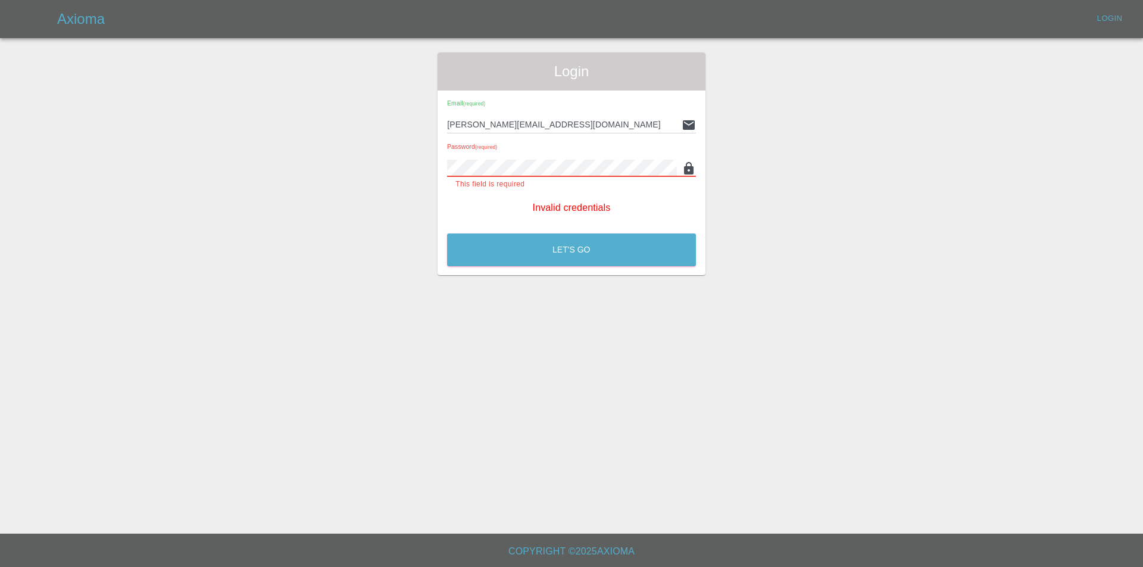  I want to click on h5: Axioma, so click(81, 19).